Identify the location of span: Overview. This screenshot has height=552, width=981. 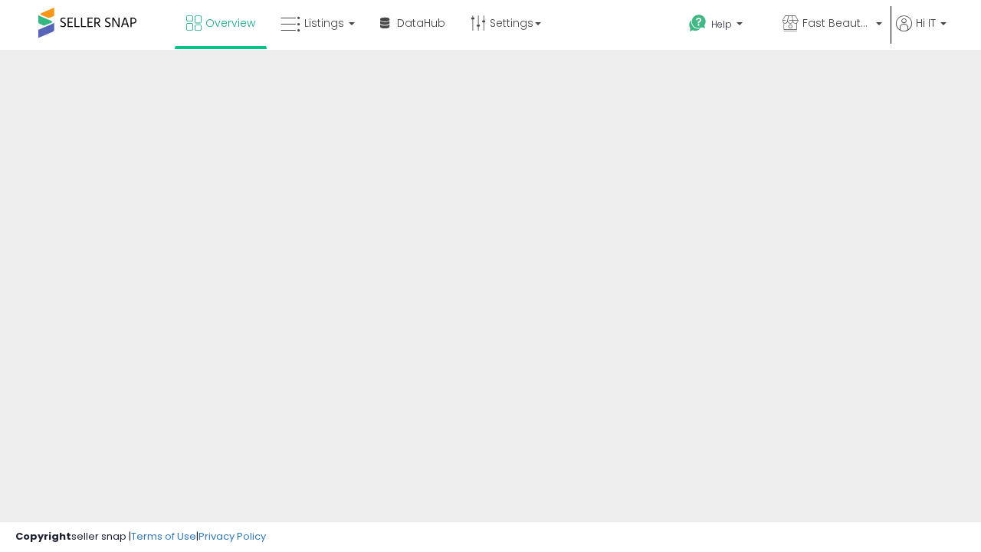
(230, 23).